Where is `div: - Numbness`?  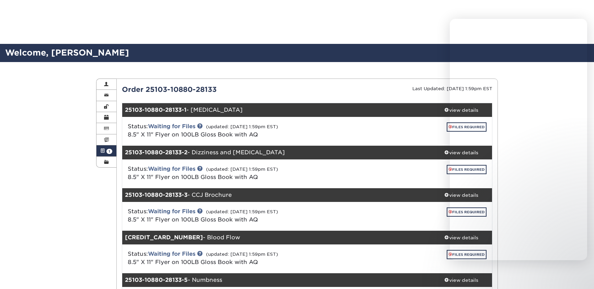 div: - Numbness is located at coordinates (276, 280).